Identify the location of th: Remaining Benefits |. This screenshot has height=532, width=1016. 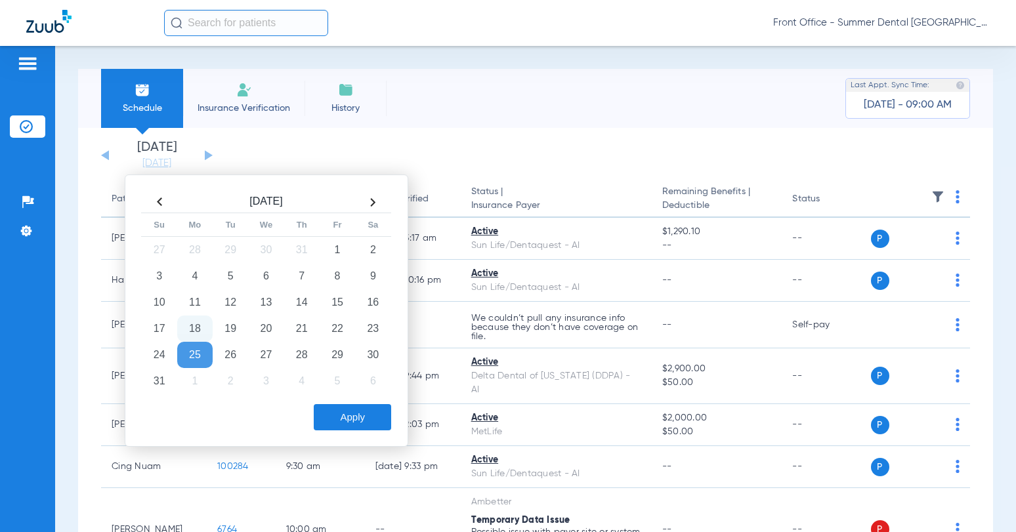
(717, 200).